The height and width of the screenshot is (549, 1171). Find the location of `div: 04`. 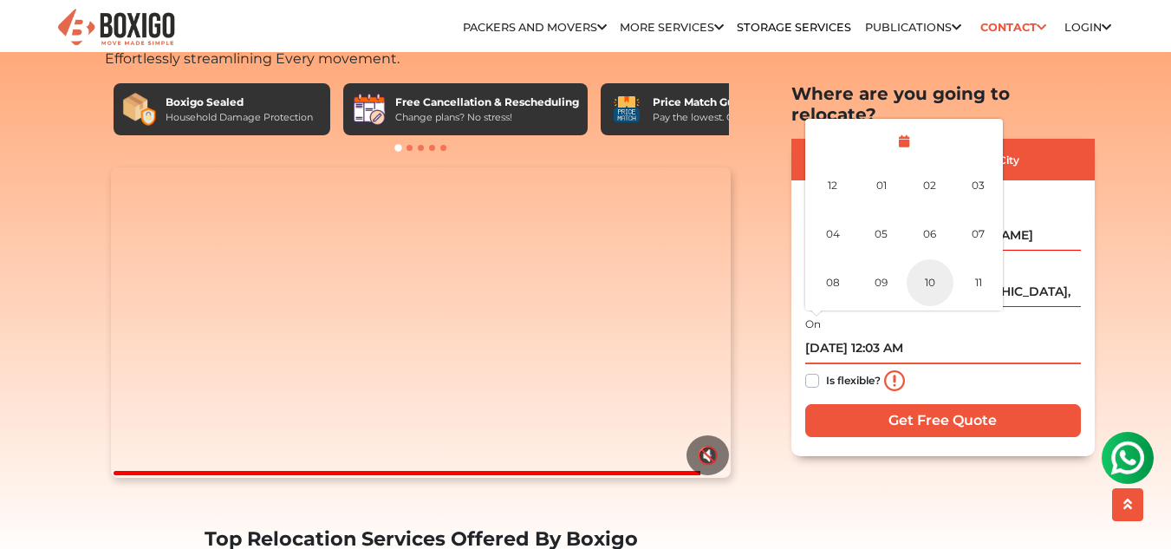

div: 04 is located at coordinates (833, 233).